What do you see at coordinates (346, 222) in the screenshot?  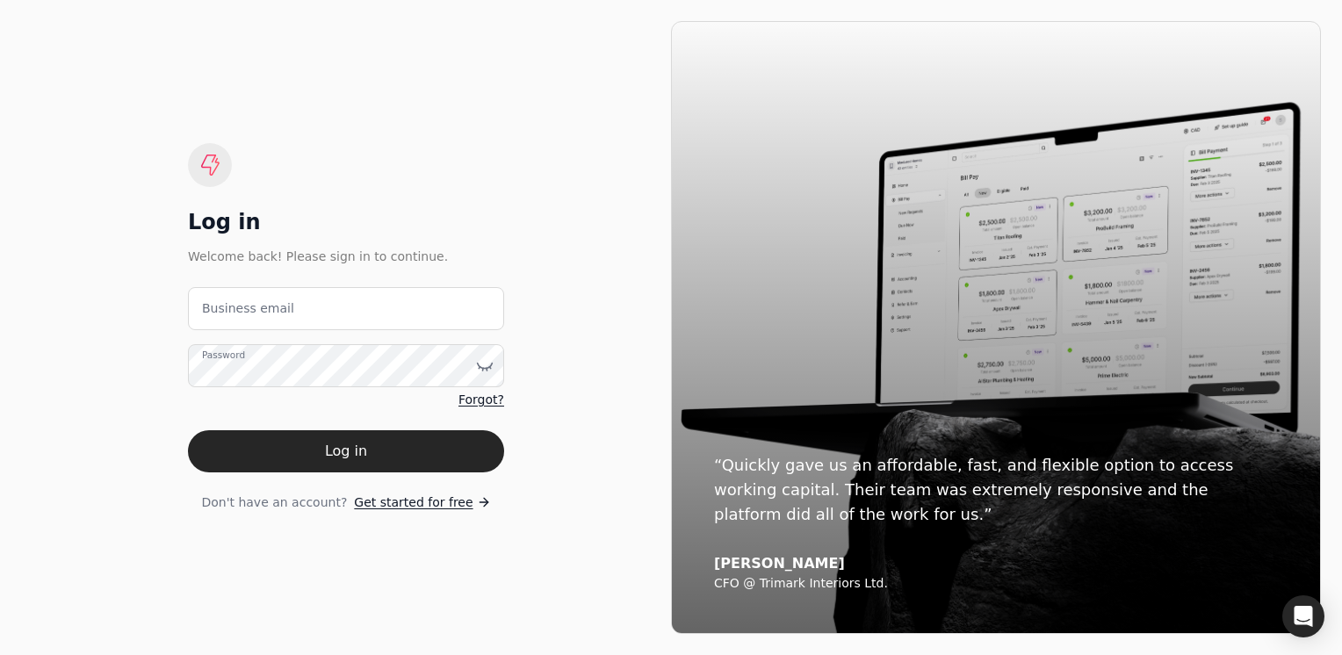 I see `div: Log in` at bounding box center [346, 222].